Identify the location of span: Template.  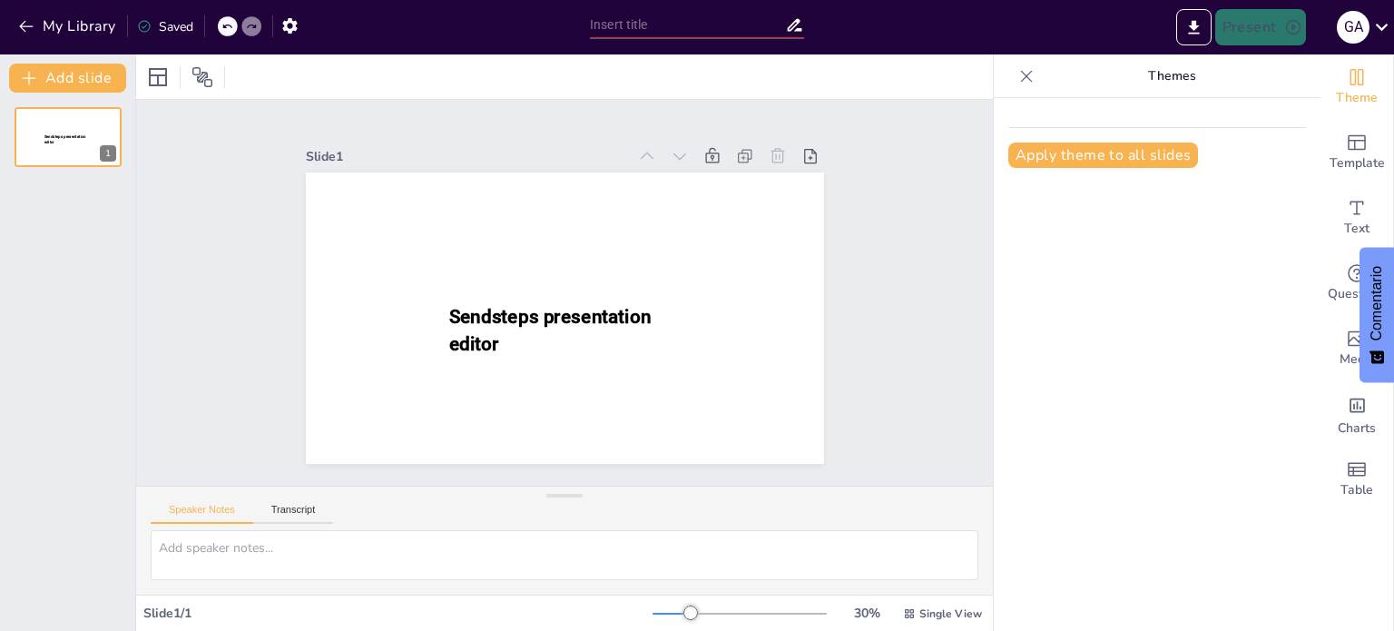
(1357, 163).